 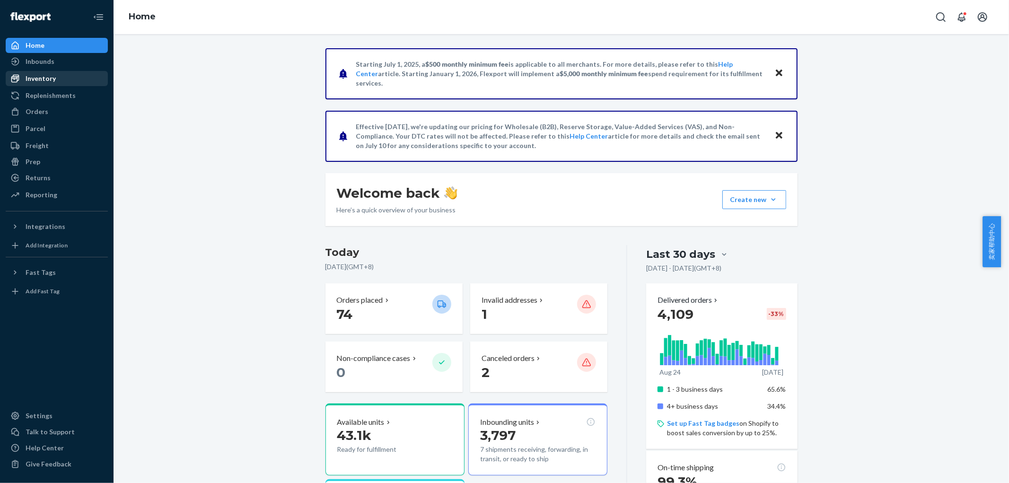 What do you see at coordinates (341, 372) in the screenshot?
I see `span: 0` at bounding box center [341, 372].